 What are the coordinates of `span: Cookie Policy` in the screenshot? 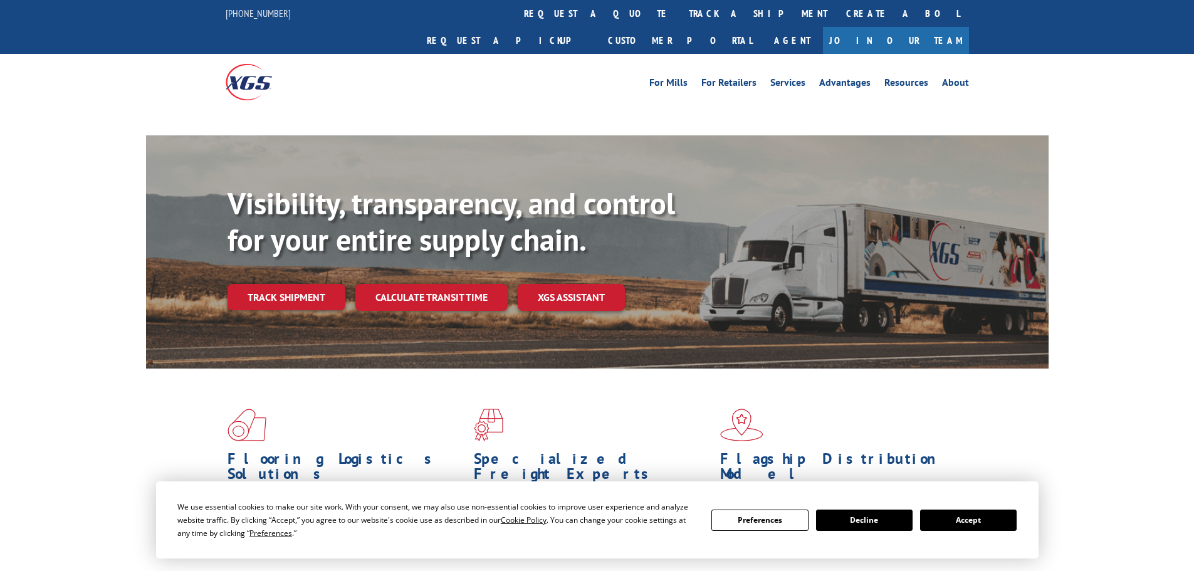 It's located at (524, 520).